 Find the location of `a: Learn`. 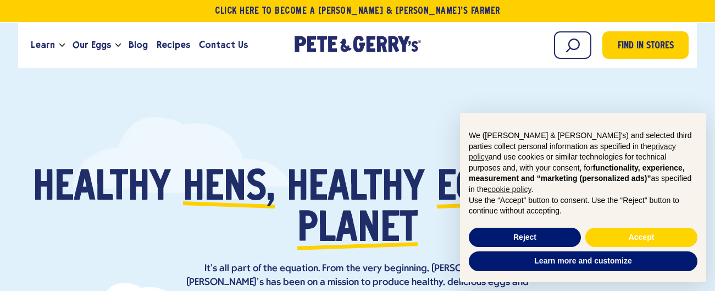

a: Learn is located at coordinates (43, 45).